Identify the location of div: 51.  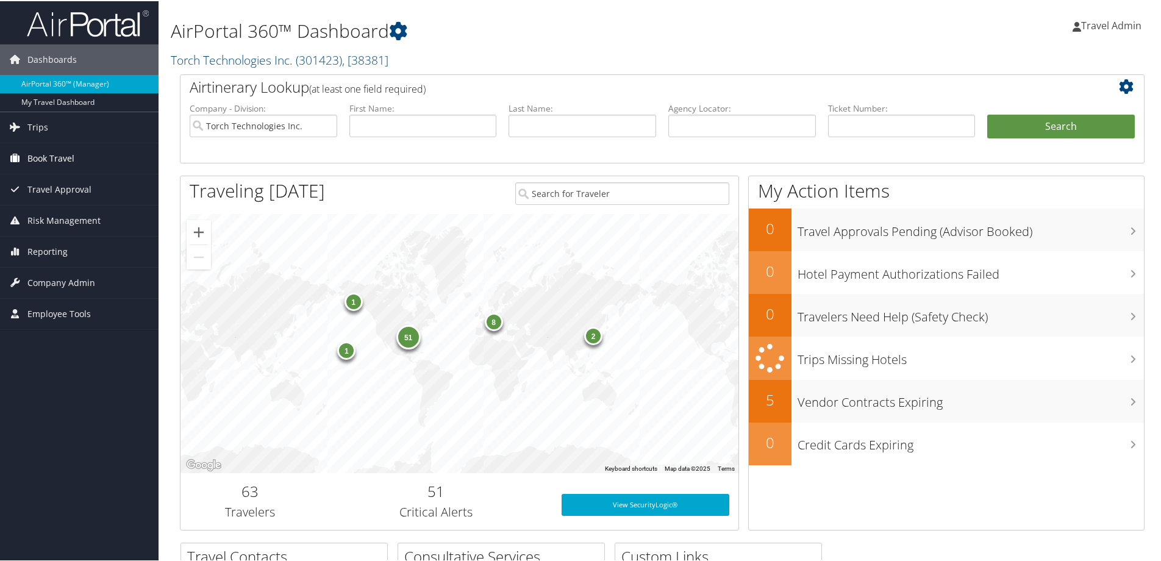
(408, 336).